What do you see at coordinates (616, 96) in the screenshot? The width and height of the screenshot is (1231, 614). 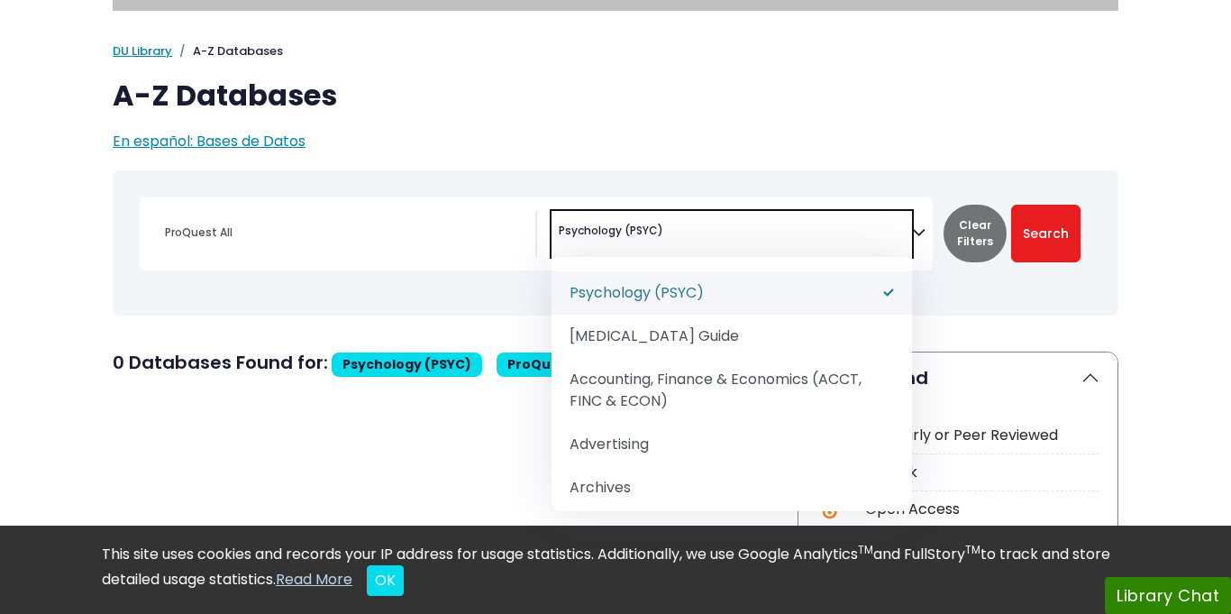 I see `h1: A-Z Databases` at bounding box center [616, 96].